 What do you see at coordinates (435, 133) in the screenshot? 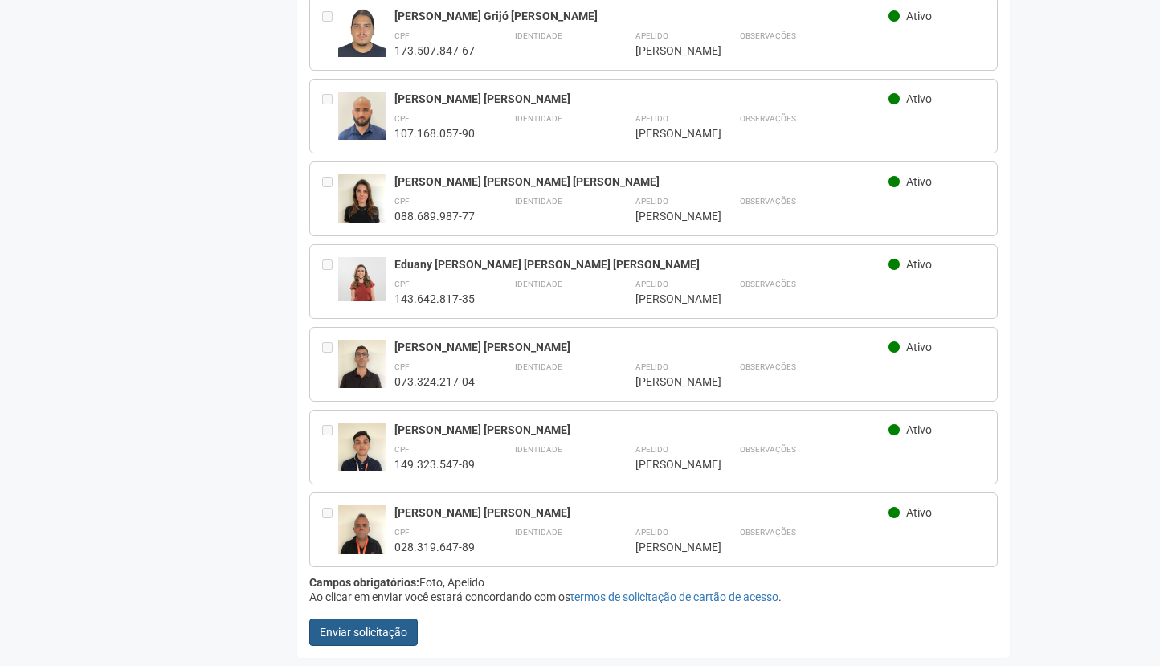
I see `div: 107.168.057-90` at bounding box center [435, 133].